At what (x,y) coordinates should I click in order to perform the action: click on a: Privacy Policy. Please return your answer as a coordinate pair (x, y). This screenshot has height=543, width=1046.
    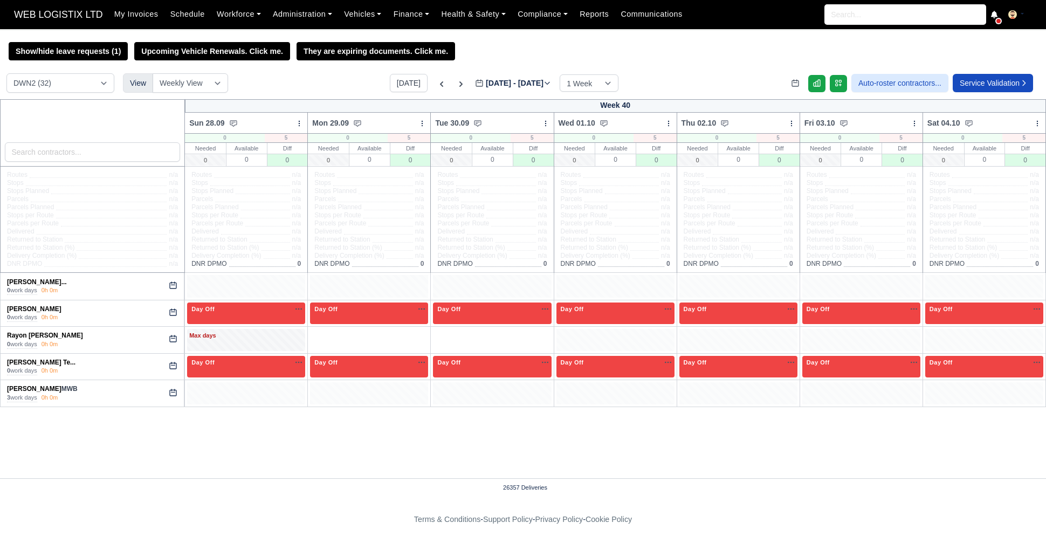
    Looking at the image, I should click on (559, 519).